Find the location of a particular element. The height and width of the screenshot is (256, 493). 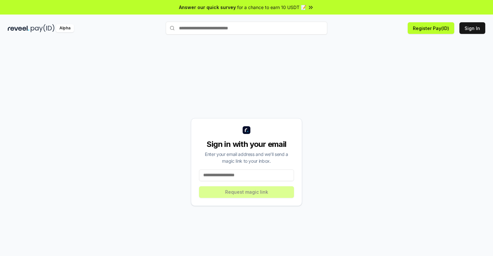

div: Enter your email address and we’ll send a magic link to your inbox. is located at coordinates (247, 158).